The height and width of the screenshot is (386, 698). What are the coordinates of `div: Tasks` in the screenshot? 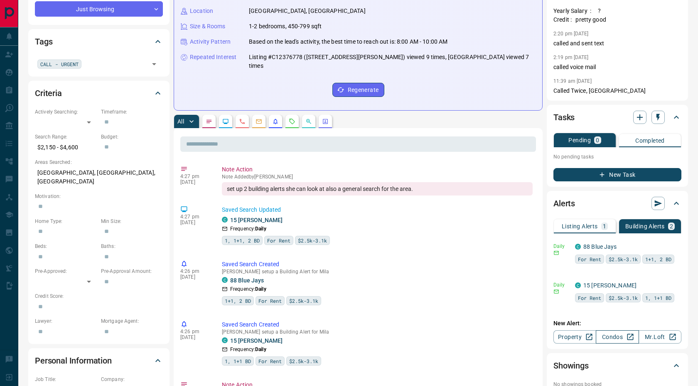 It's located at (618, 117).